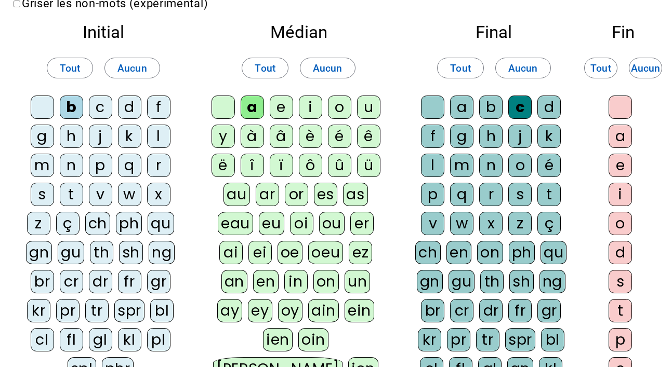 This screenshot has width=672, height=367. Describe the element at coordinates (553, 282) in the screenshot. I see `div: ng` at that location.